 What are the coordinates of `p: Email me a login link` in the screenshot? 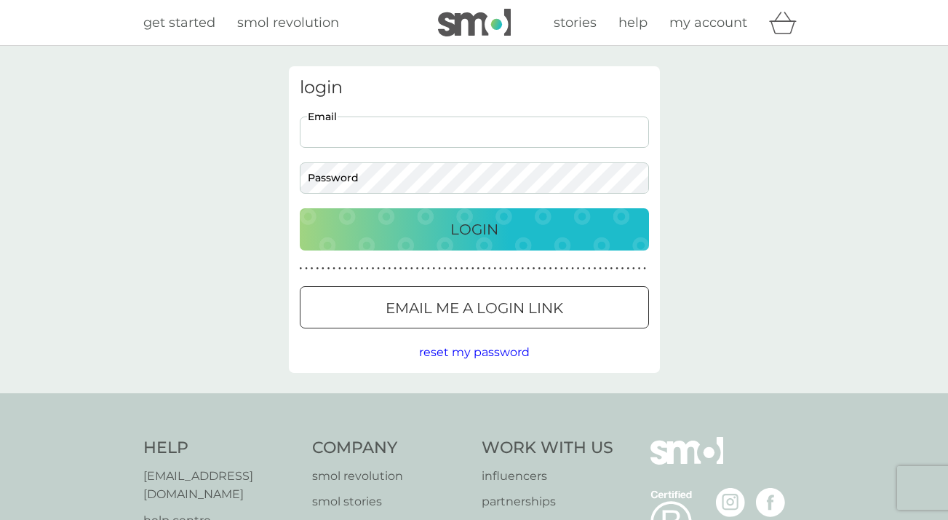 It's located at (475, 308).